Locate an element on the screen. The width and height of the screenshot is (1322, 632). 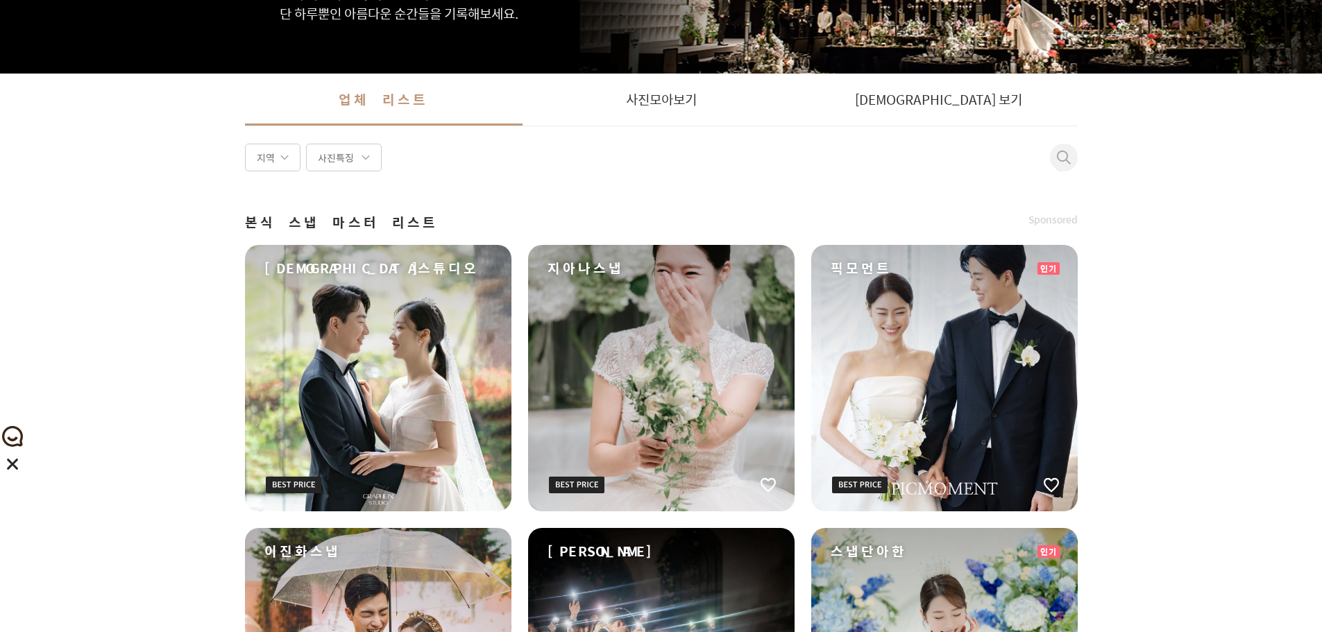
span: 대화 is located at coordinates (135, 467).